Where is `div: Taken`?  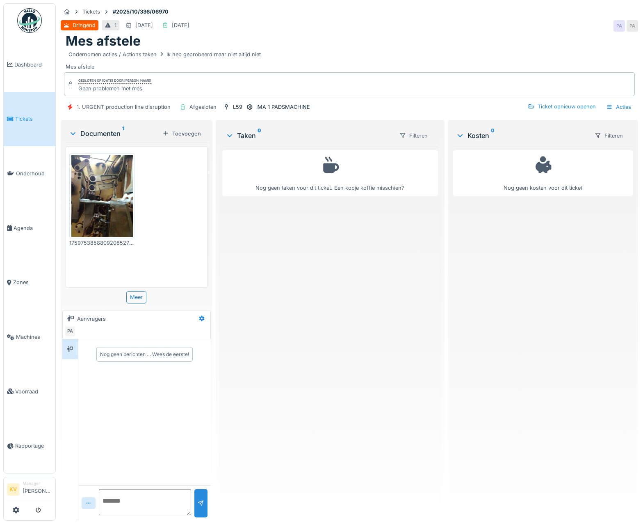 div: Taken is located at coordinates (309, 135).